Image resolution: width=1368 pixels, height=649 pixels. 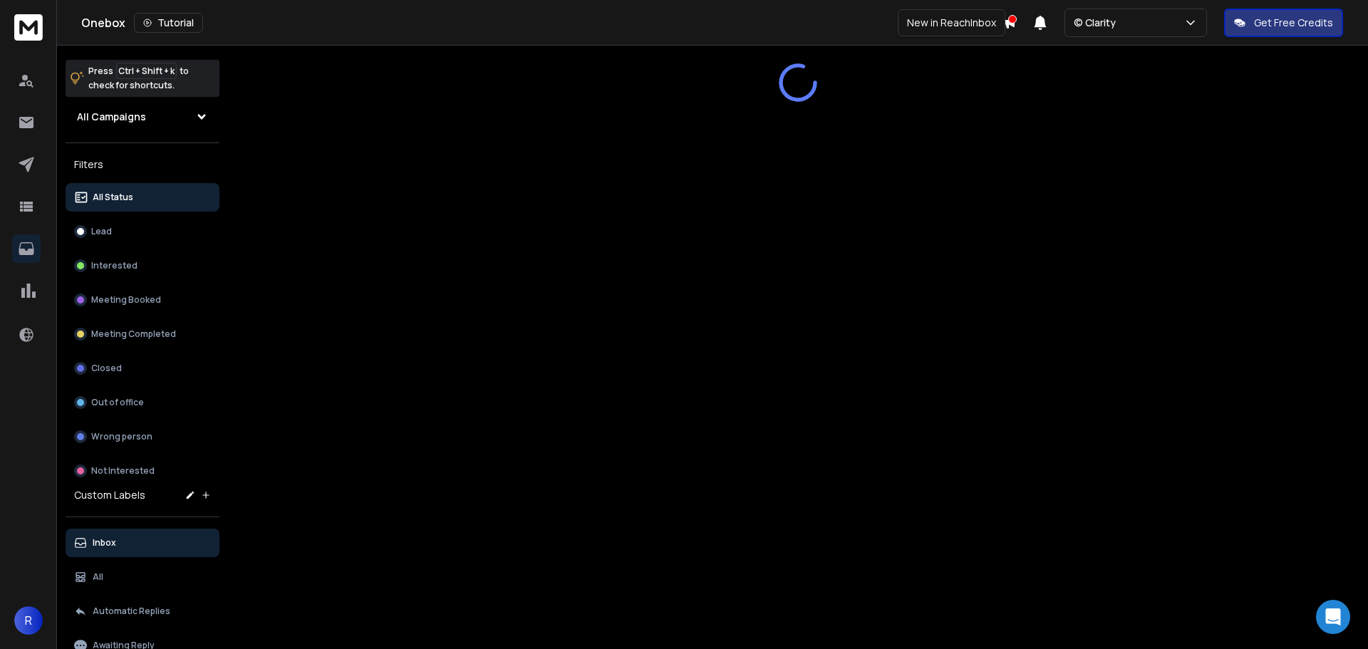 I want to click on p: Meeting Booked, so click(x=126, y=300).